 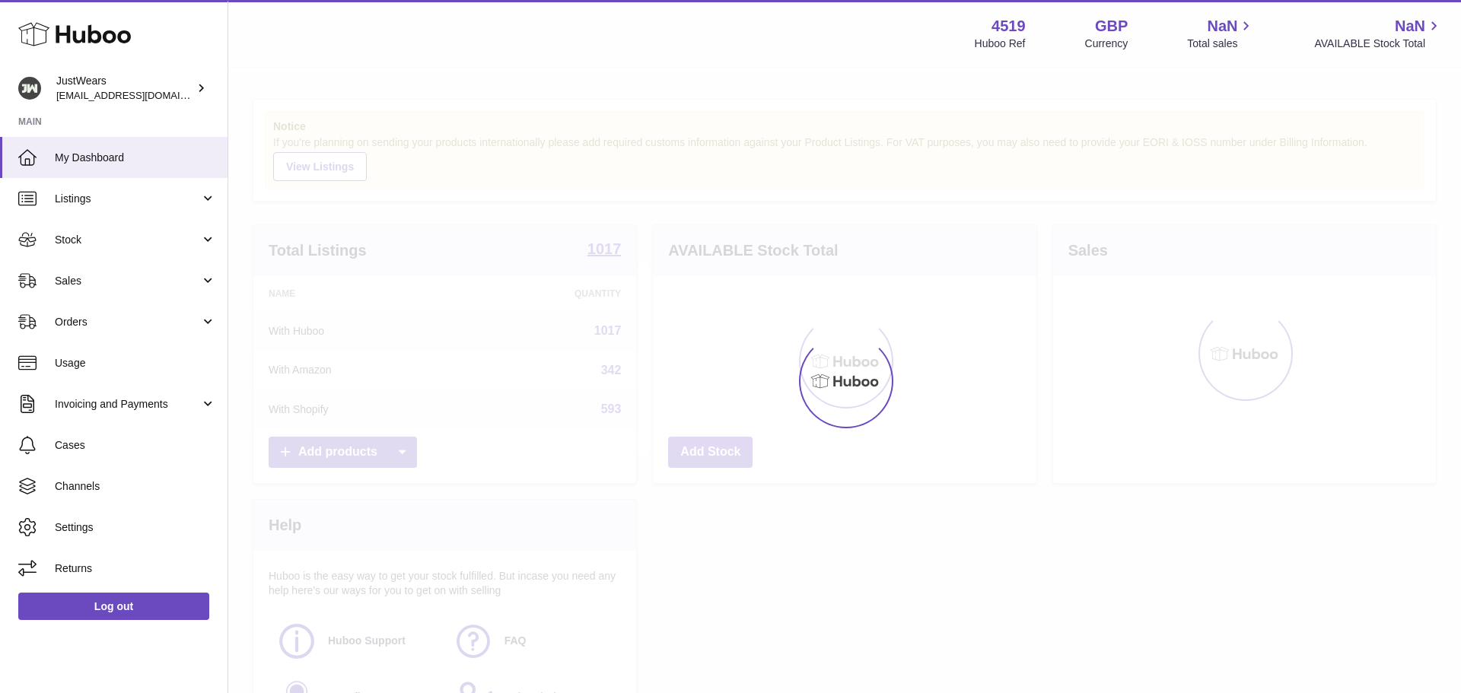 I want to click on span: Total sales, so click(x=1221, y=43).